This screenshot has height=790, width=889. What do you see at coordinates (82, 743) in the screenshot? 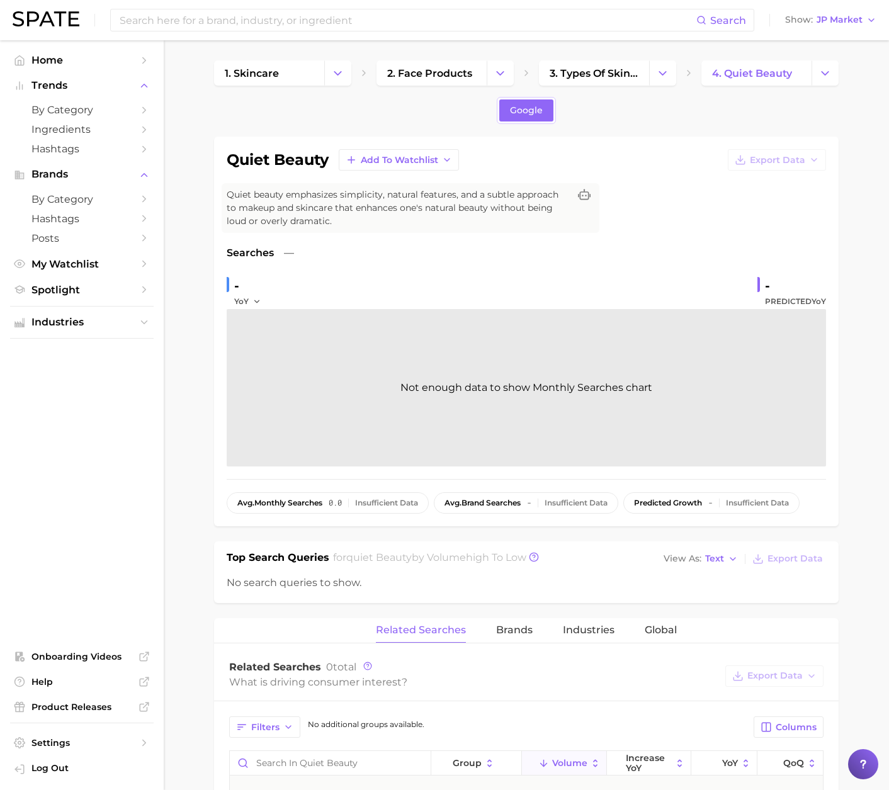
I see `a: Settings` at bounding box center [82, 743].